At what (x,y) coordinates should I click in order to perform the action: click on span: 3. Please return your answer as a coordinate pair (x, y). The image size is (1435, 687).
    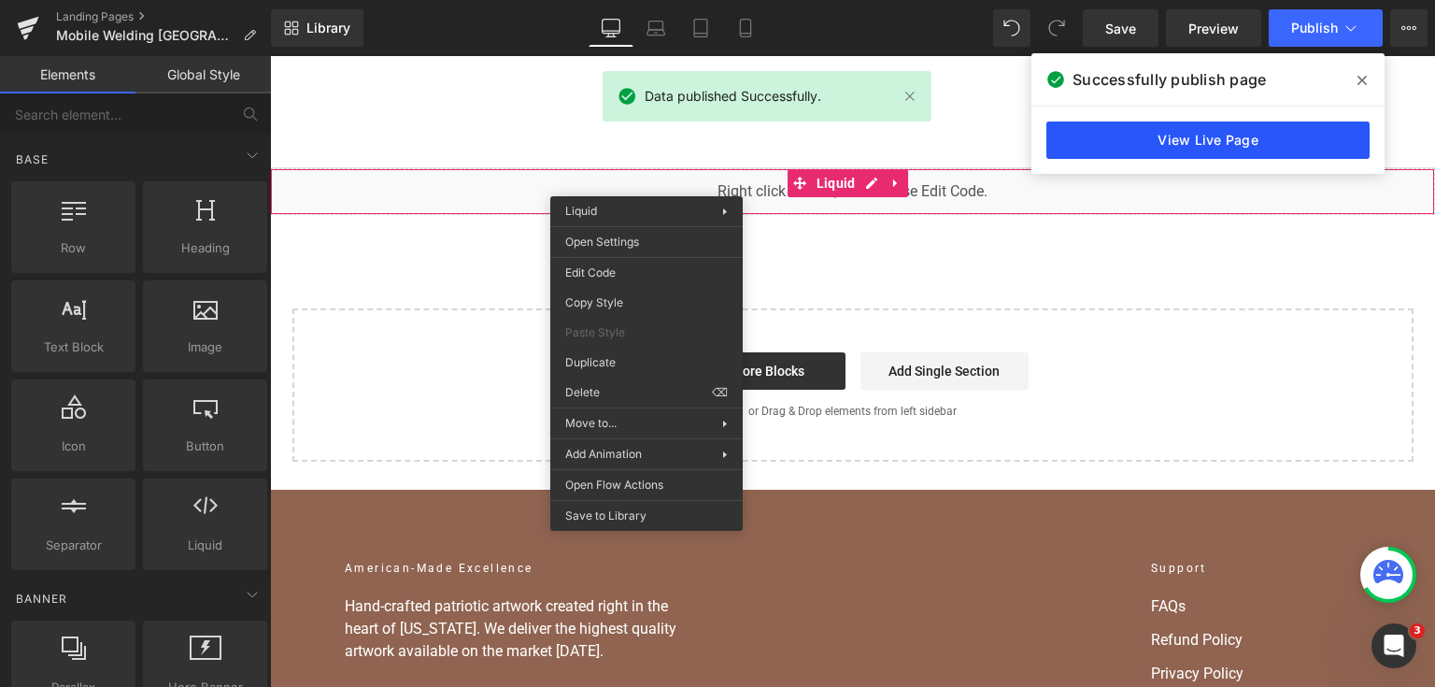
    Looking at the image, I should click on (1417, 631).